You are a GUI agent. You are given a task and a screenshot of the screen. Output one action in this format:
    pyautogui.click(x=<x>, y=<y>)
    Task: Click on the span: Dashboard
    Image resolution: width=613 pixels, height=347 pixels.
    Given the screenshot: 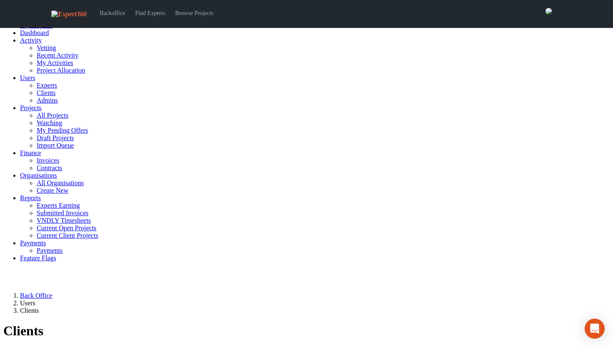 What is the action you would take?
    pyautogui.click(x=34, y=33)
    